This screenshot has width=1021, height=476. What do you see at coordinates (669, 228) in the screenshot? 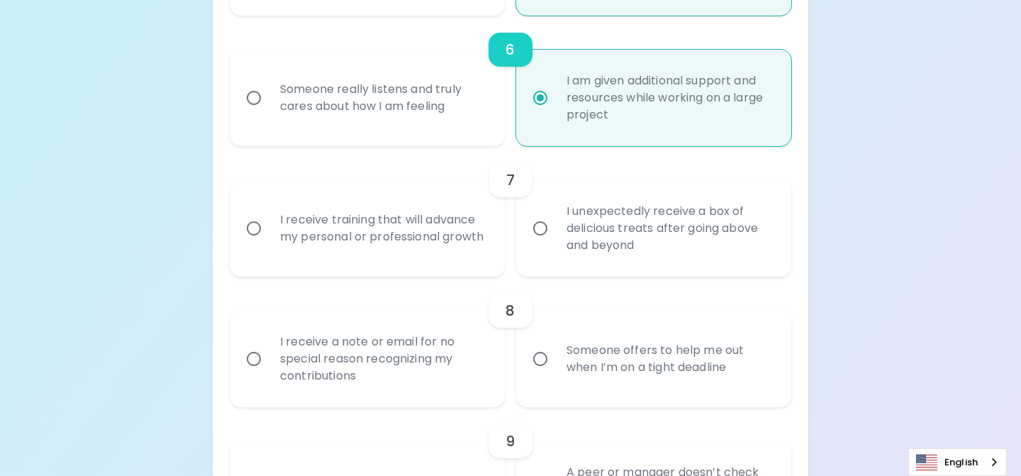
I see `div: I unexpectedly receive a box of delicious treats after going above and beyond` at bounding box center [669, 228].